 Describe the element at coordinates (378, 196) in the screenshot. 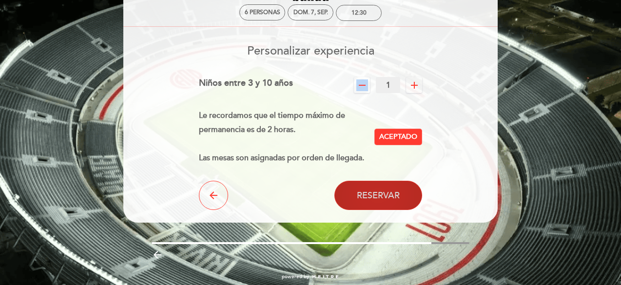

I see `button: Reservar` at that location.